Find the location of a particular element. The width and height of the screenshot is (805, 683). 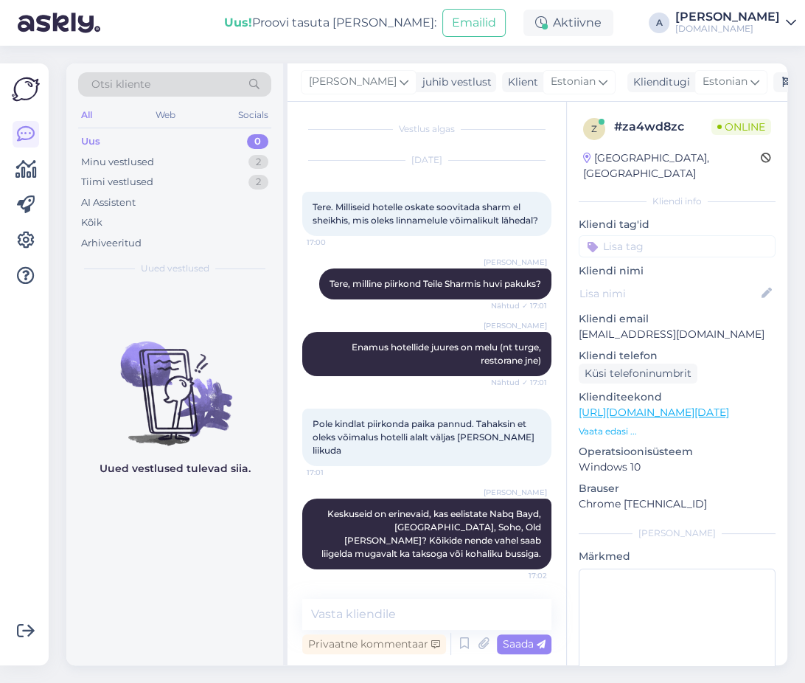

b: Uus! is located at coordinates (238, 22).